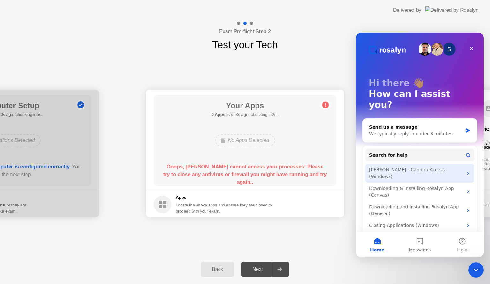  What do you see at coordinates (64, 67) in the screenshot?
I see `p: How can I assist you?` at bounding box center [64, 67].